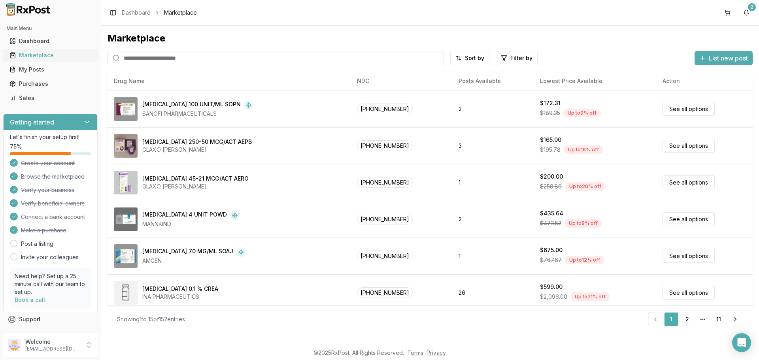 The height and width of the screenshot is (360, 759). What do you see at coordinates (50, 98) in the screenshot?
I see `button: Sales` at bounding box center [50, 98].